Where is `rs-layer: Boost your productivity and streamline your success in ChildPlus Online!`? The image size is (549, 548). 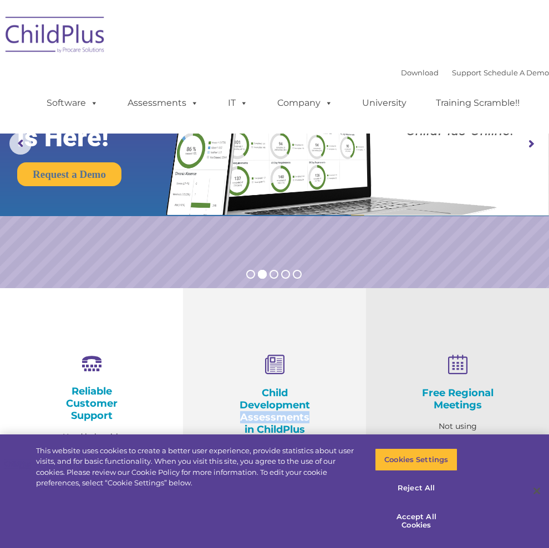 rs-layer: Boost your productivity and streamline your success in ChildPlus Online! is located at coordinates (459, 103).